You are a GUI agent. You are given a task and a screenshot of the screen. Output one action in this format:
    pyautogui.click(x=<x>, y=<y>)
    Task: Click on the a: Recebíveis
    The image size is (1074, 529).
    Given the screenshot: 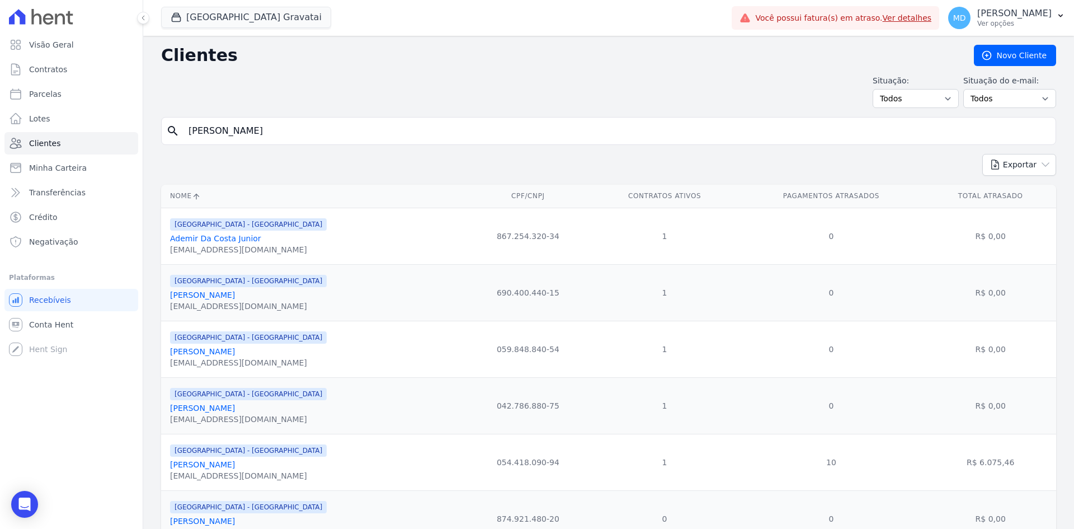 What is the action you would take?
    pyautogui.click(x=71, y=300)
    